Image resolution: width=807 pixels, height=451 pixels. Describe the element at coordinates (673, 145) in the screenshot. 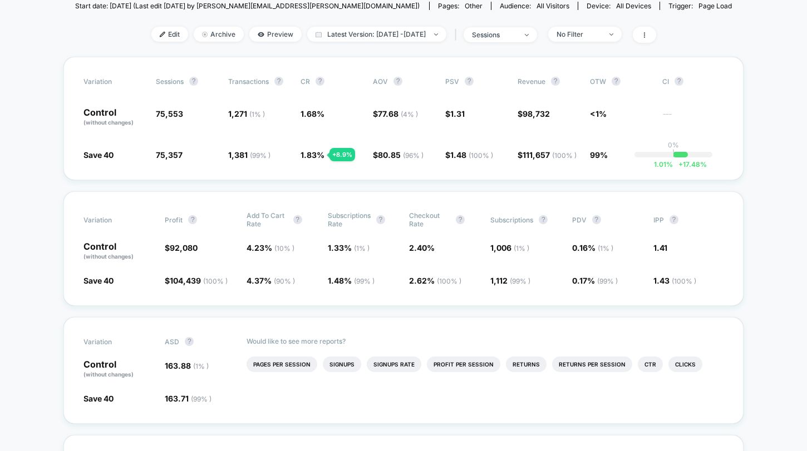

I see `p: 0%` at that location.